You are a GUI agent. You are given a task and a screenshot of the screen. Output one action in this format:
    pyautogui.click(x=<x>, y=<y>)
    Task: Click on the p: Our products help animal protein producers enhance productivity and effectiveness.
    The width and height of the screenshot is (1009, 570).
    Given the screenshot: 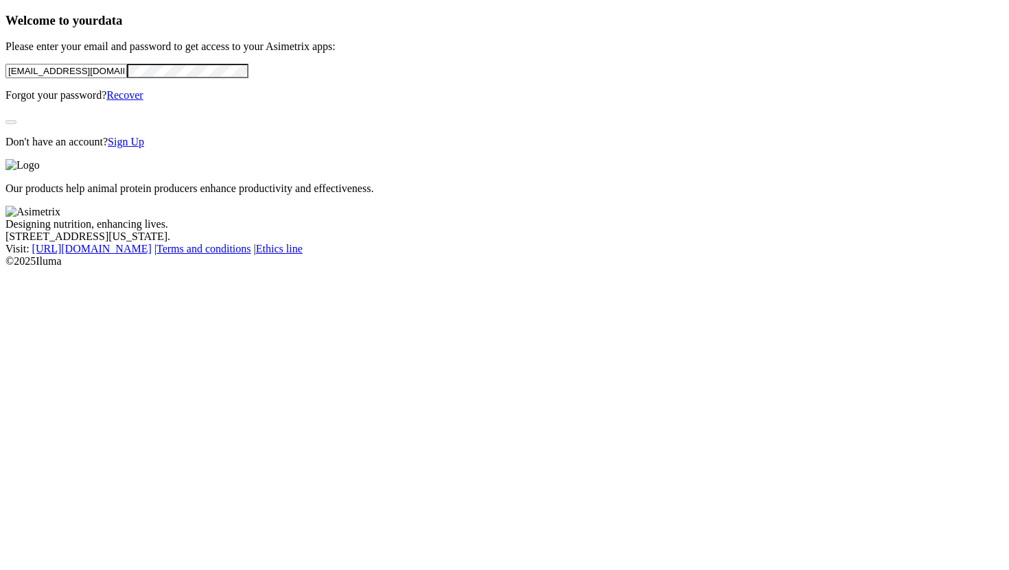 What is the action you would take?
    pyautogui.click(x=504, y=189)
    